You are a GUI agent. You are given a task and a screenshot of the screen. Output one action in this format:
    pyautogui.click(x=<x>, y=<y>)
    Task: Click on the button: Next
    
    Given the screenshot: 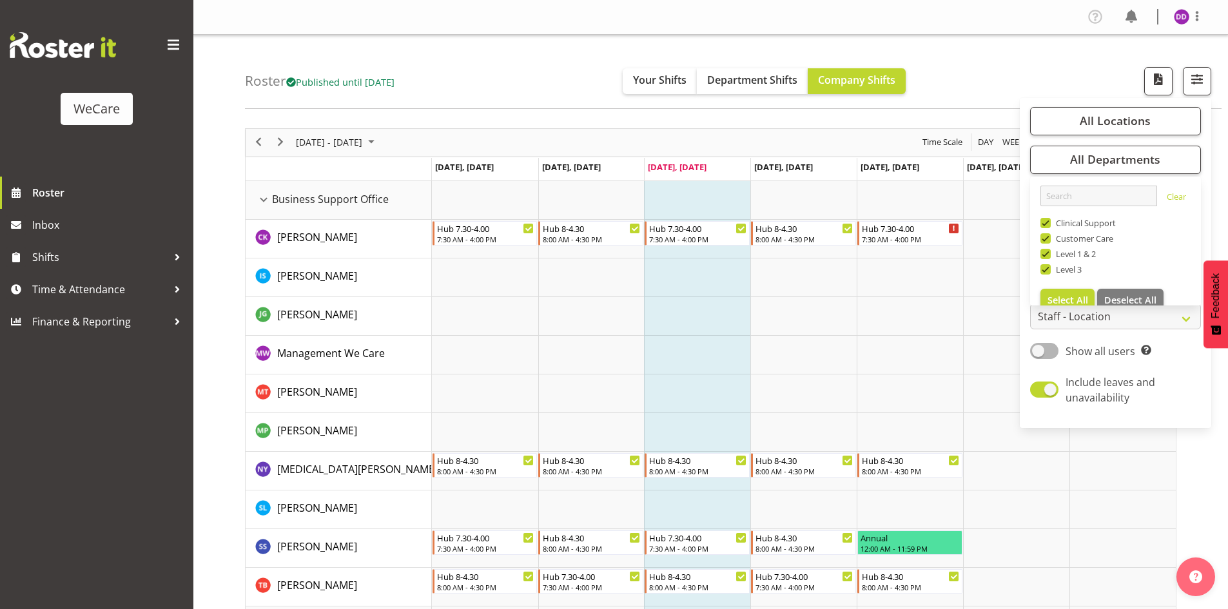 What is the action you would take?
    pyautogui.click(x=280, y=142)
    